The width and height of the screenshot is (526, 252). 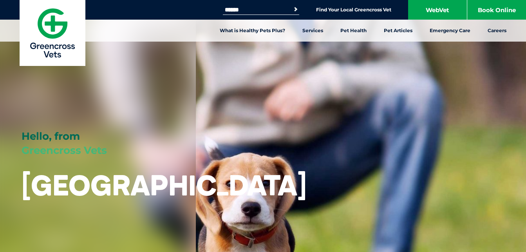 What do you see at coordinates (354, 10) in the screenshot?
I see `a: Find Your Local Greencross Vet` at bounding box center [354, 10].